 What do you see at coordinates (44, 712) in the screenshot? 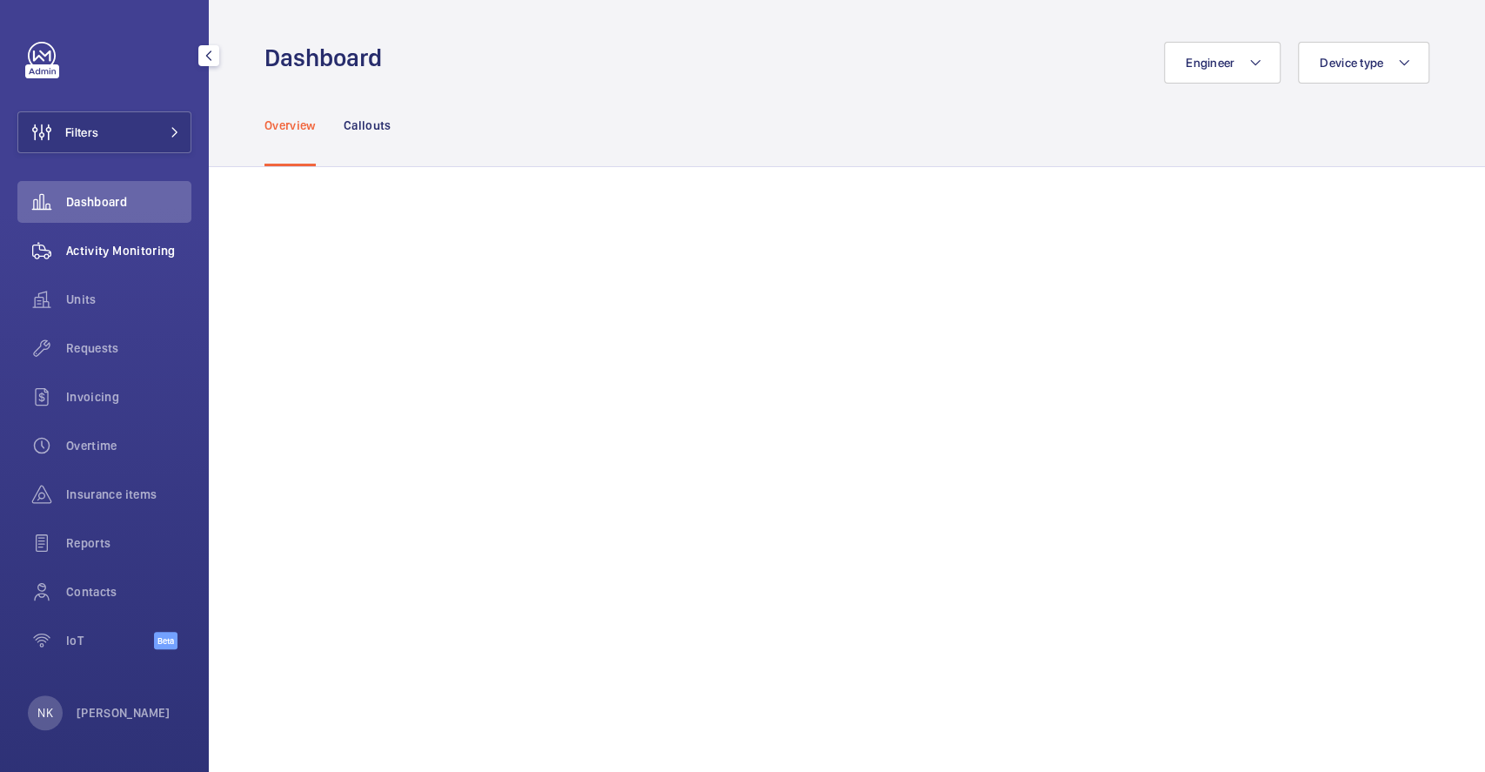
I see `p: NK` at bounding box center [44, 712].